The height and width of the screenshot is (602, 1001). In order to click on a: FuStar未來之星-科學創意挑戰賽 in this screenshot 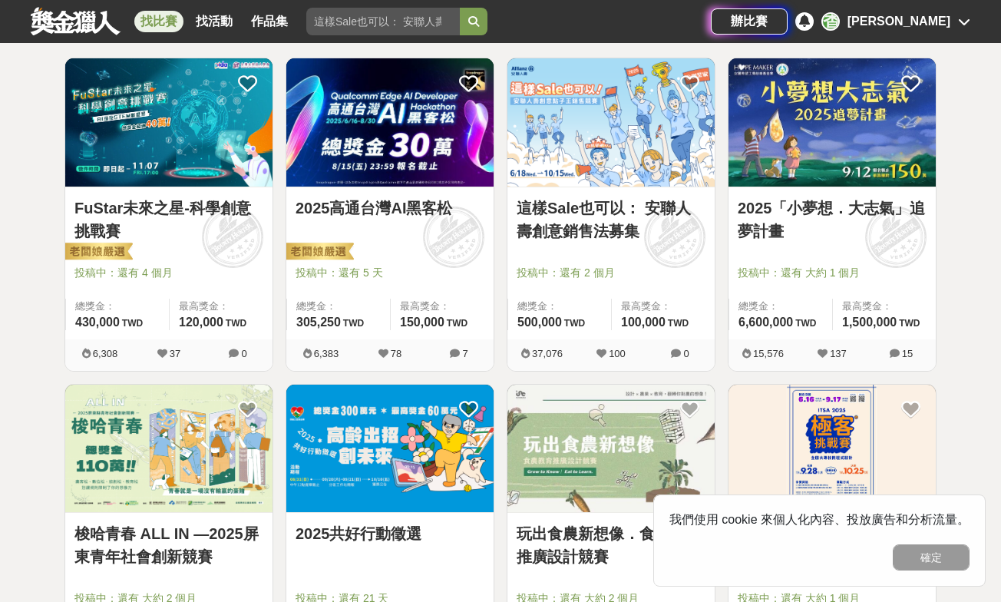, I will do `click(169, 220)`.